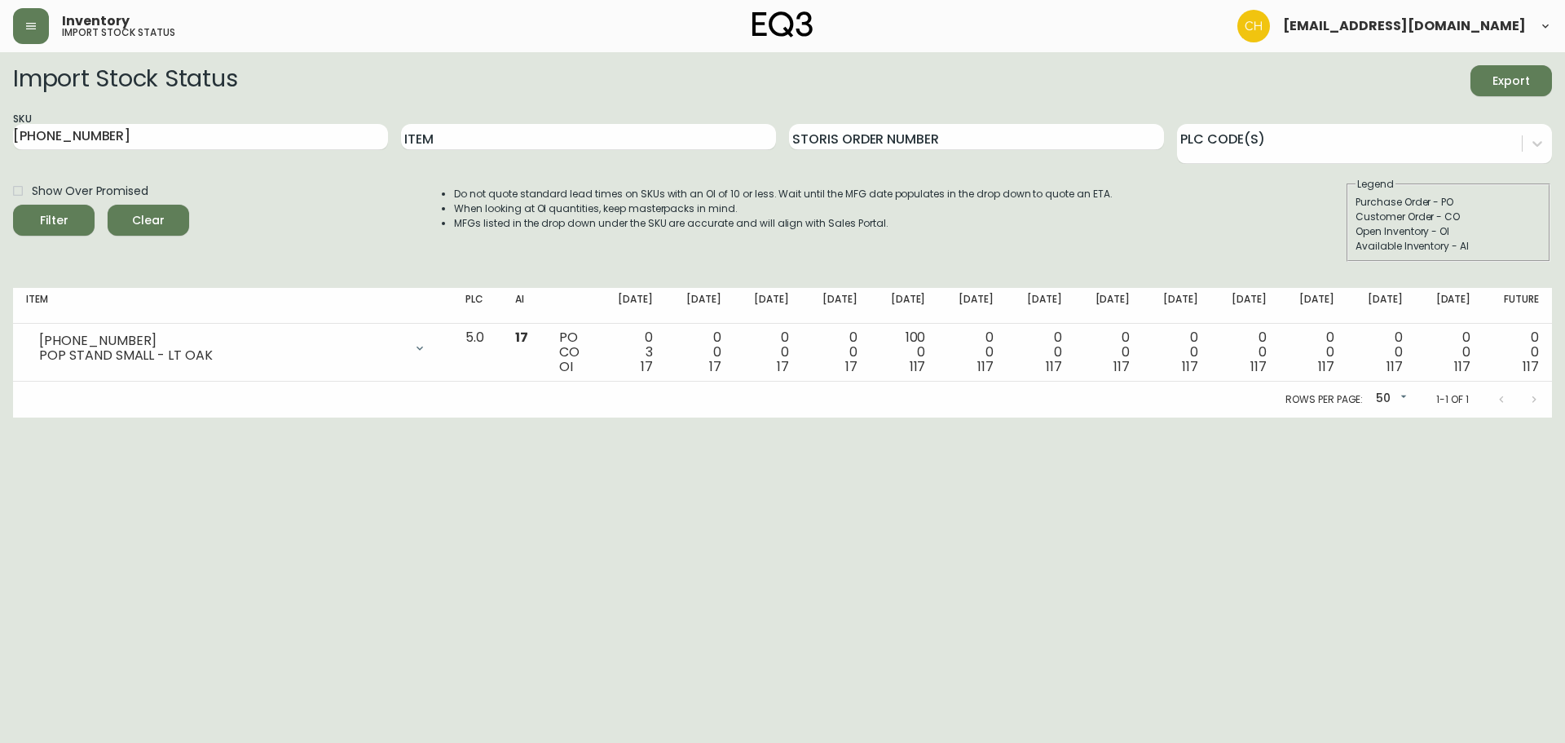 The image size is (1565, 743). What do you see at coordinates (477, 306) in the screenshot?
I see `th: PLC` at bounding box center [477, 306].